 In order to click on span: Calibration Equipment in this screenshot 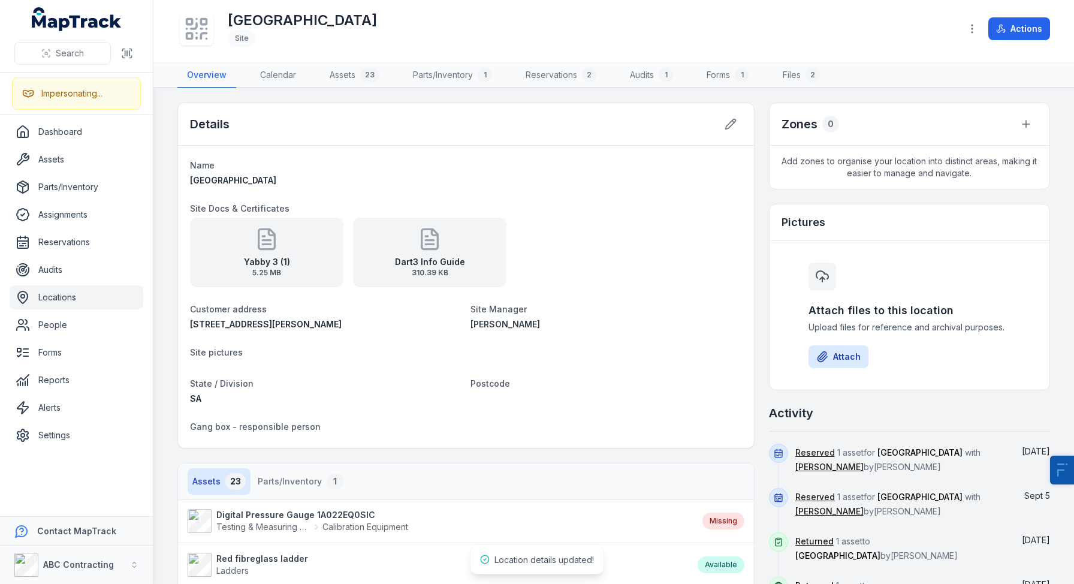, I will do `click(365, 527)`.